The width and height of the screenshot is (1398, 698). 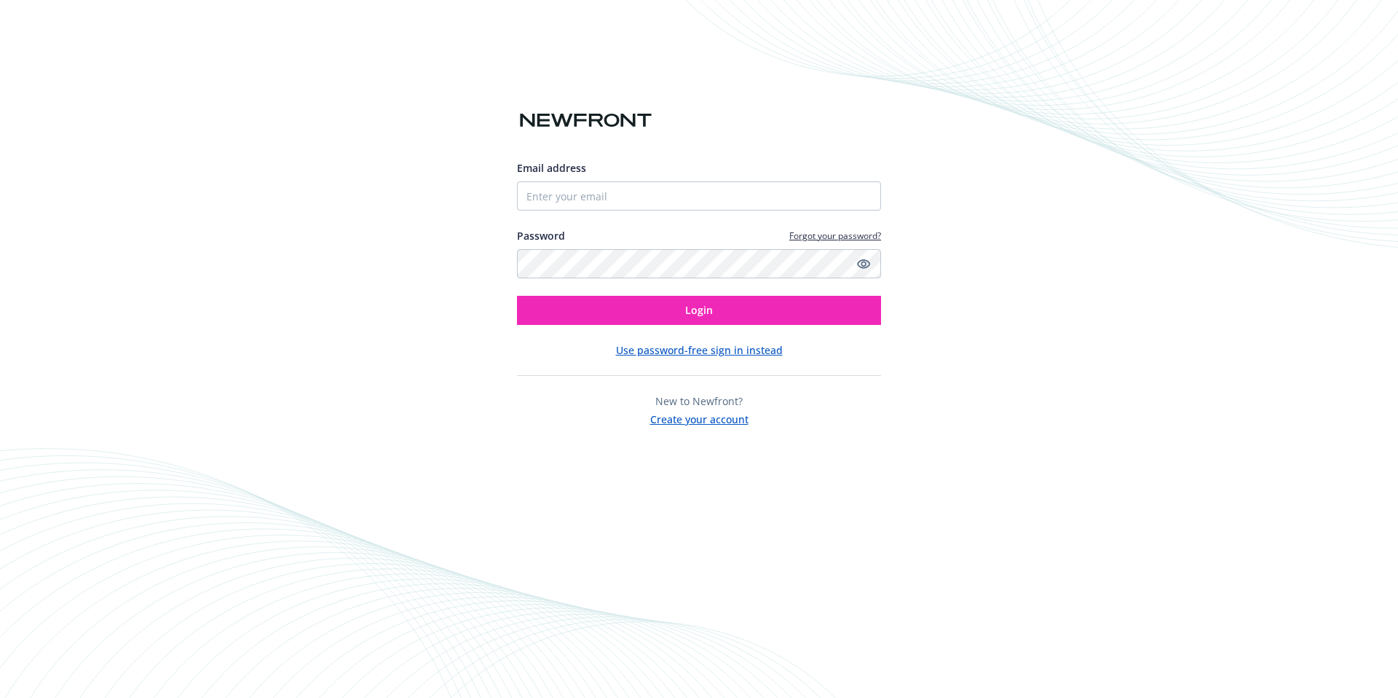 What do you see at coordinates (585, 120) in the screenshot?
I see `img: Newfront logo` at bounding box center [585, 120].